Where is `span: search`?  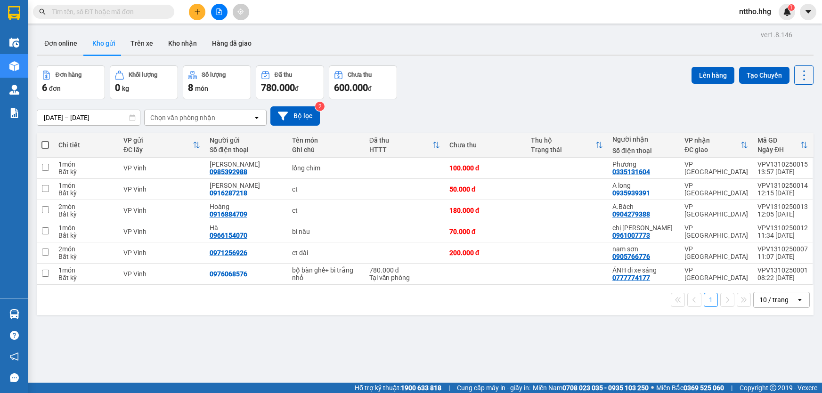
span: search is located at coordinates (42, 12).